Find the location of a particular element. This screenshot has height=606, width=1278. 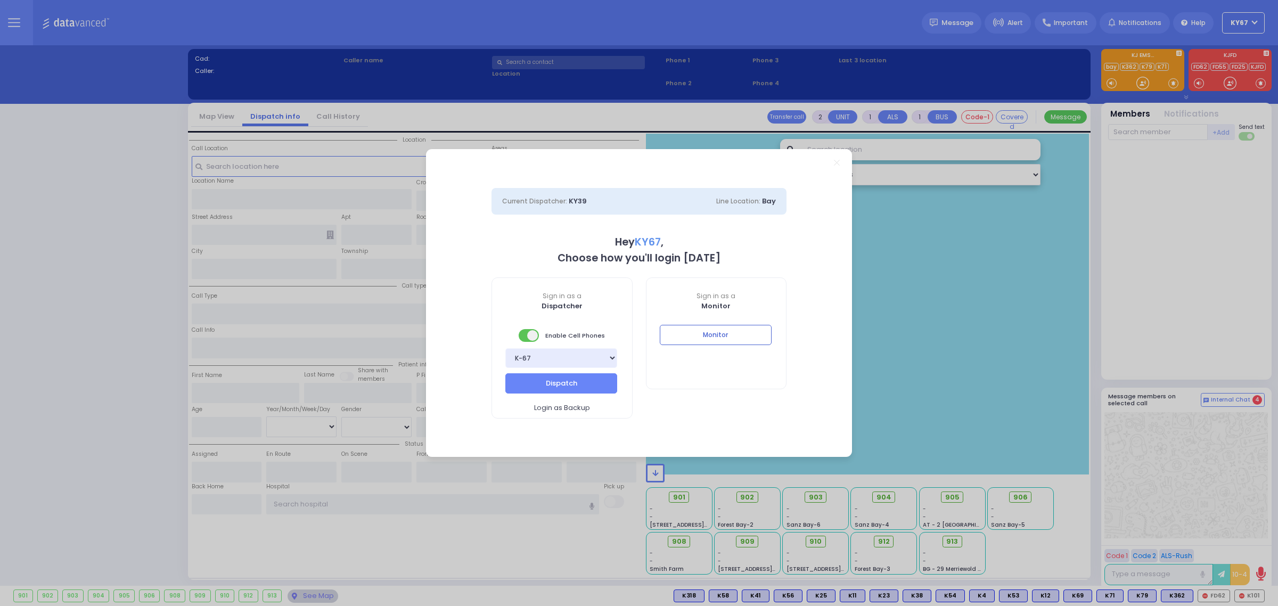

span: Enable Cell Phones is located at coordinates (562, 335).